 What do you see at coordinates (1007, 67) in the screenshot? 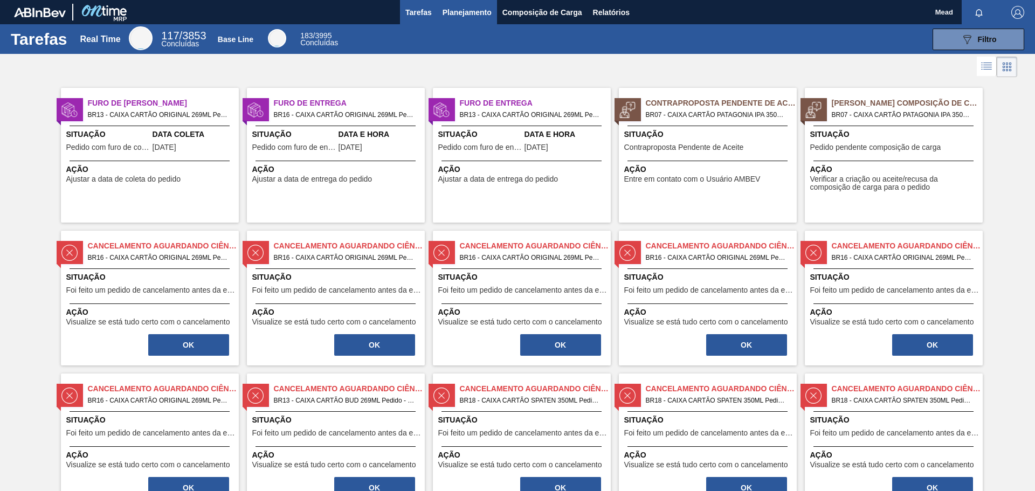
I see `div: Visão em Cards` at bounding box center [1007, 67].